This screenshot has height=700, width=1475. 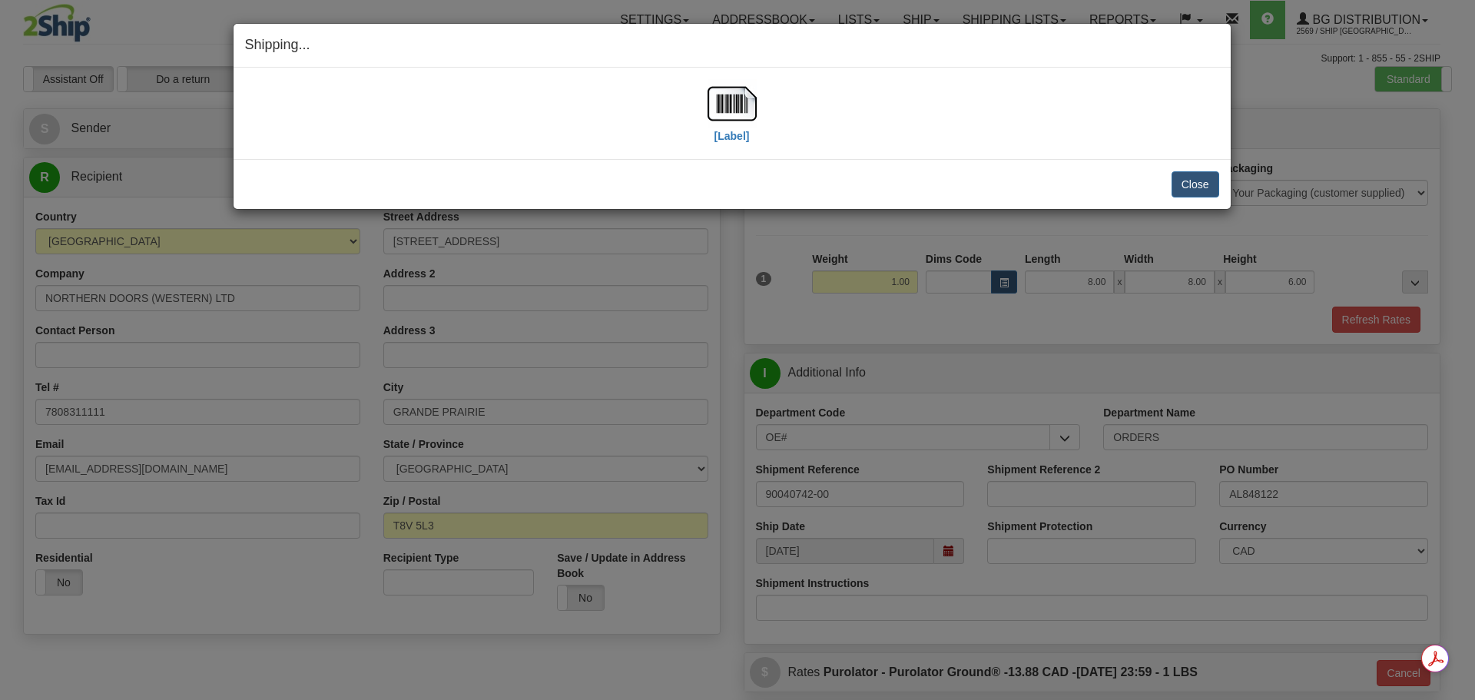 What do you see at coordinates (277, 45) in the screenshot?
I see `span: Shipping...` at bounding box center [277, 45].